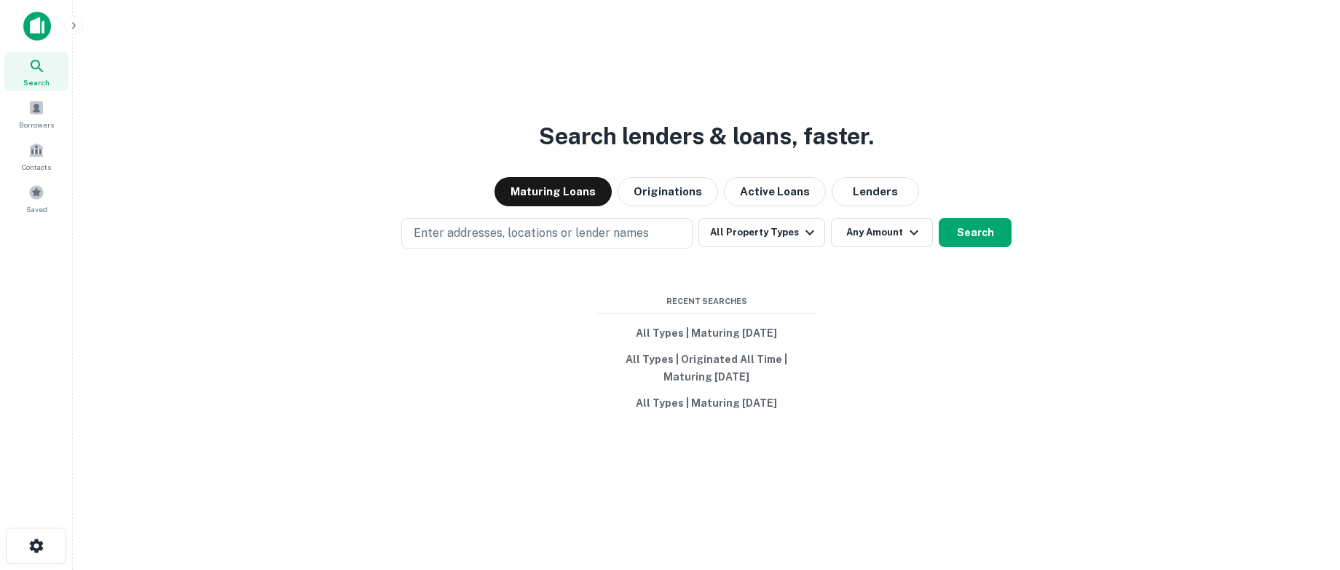 The width and height of the screenshot is (1340, 570). I want to click on button: Search, so click(975, 232).